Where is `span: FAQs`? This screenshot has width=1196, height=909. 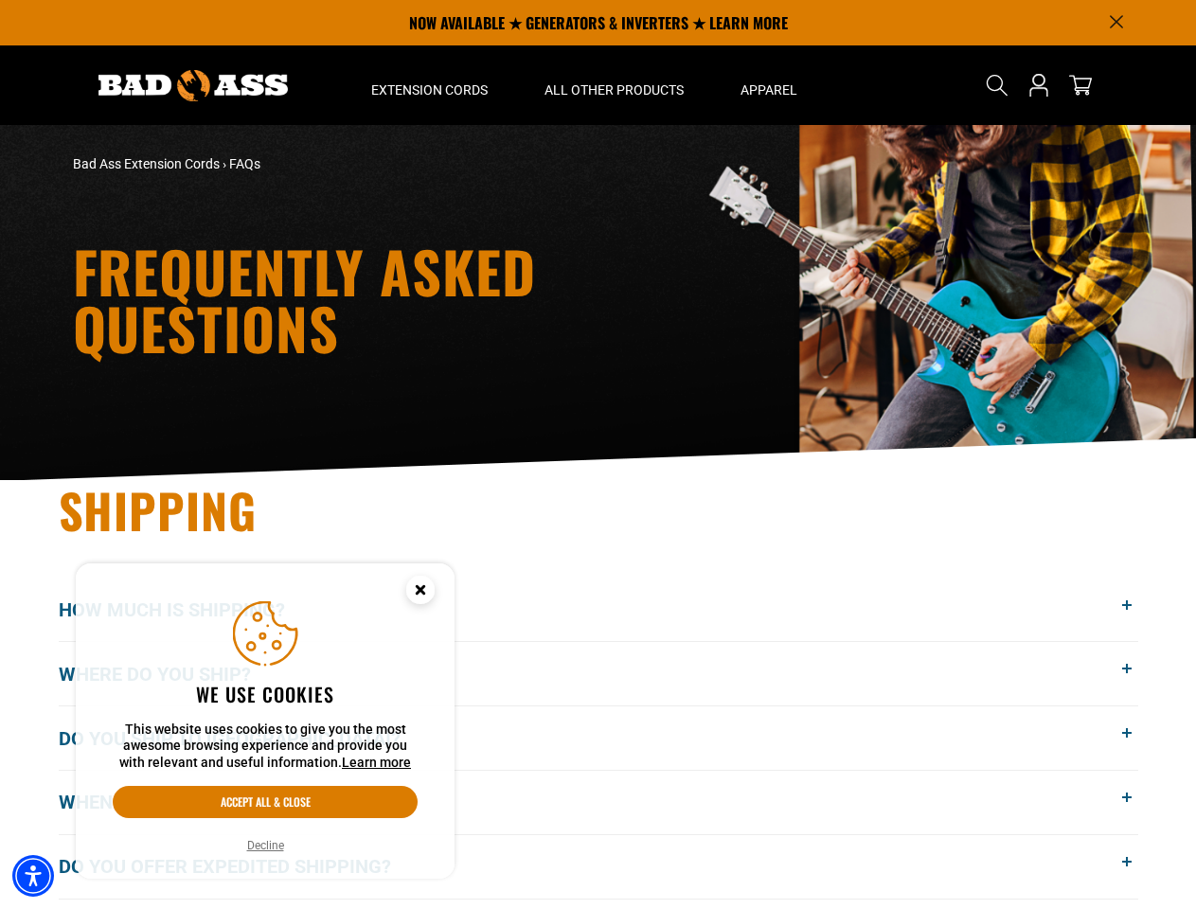 span: FAQs is located at coordinates (244, 164).